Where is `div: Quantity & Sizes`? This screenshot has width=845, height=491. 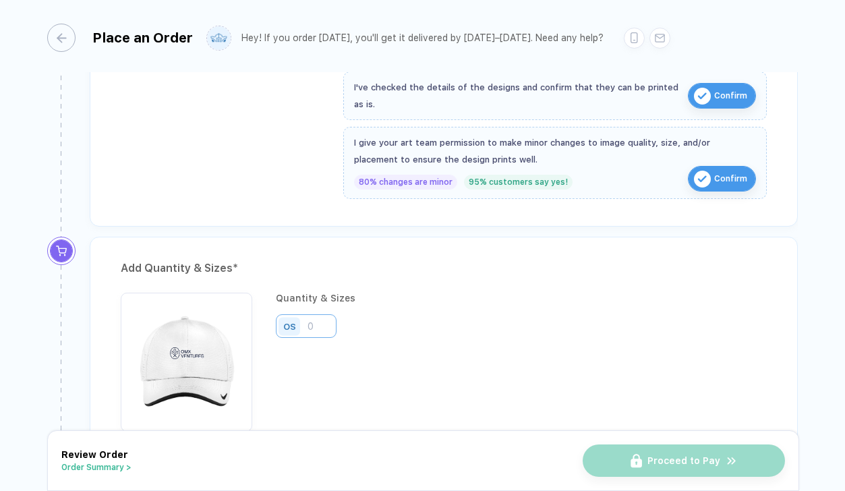
div: Quantity & Sizes is located at coordinates (315, 298).